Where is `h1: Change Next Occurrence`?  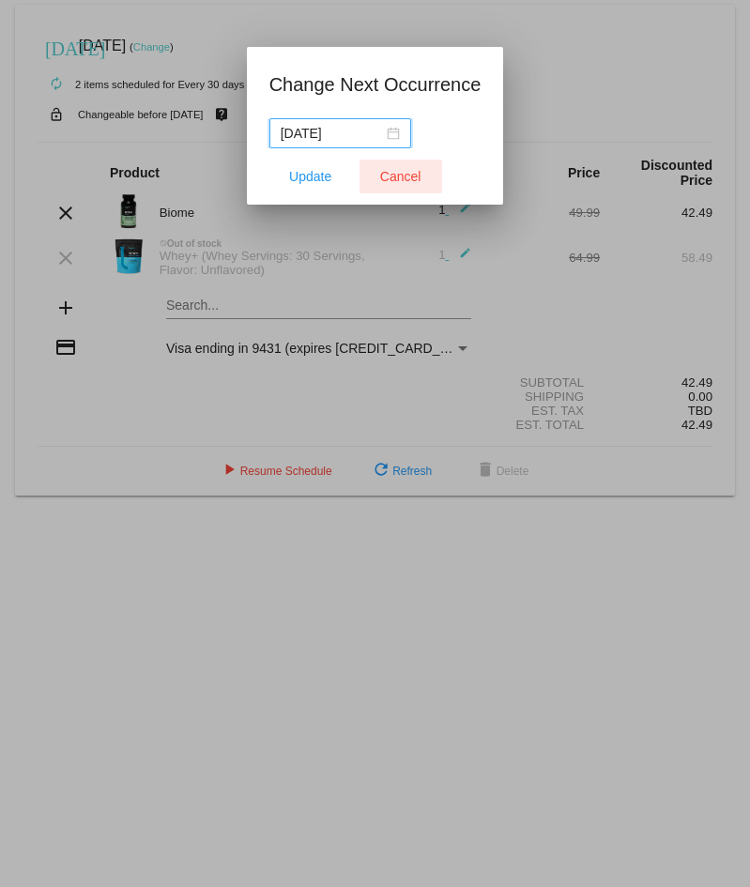 h1: Change Next Occurrence is located at coordinates (375, 84).